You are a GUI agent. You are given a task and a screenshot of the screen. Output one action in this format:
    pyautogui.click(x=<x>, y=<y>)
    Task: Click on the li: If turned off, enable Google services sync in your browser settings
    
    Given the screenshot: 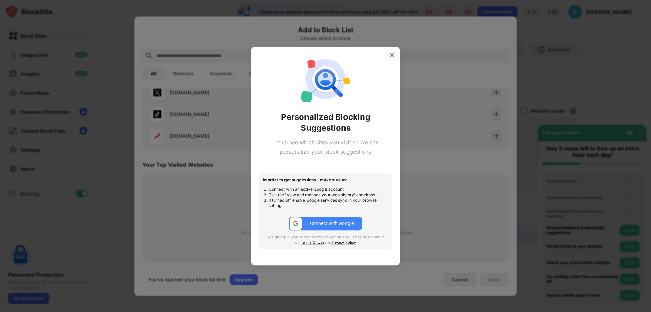 What is the action you would take?
    pyautogui.click(x=328, y=203)
    